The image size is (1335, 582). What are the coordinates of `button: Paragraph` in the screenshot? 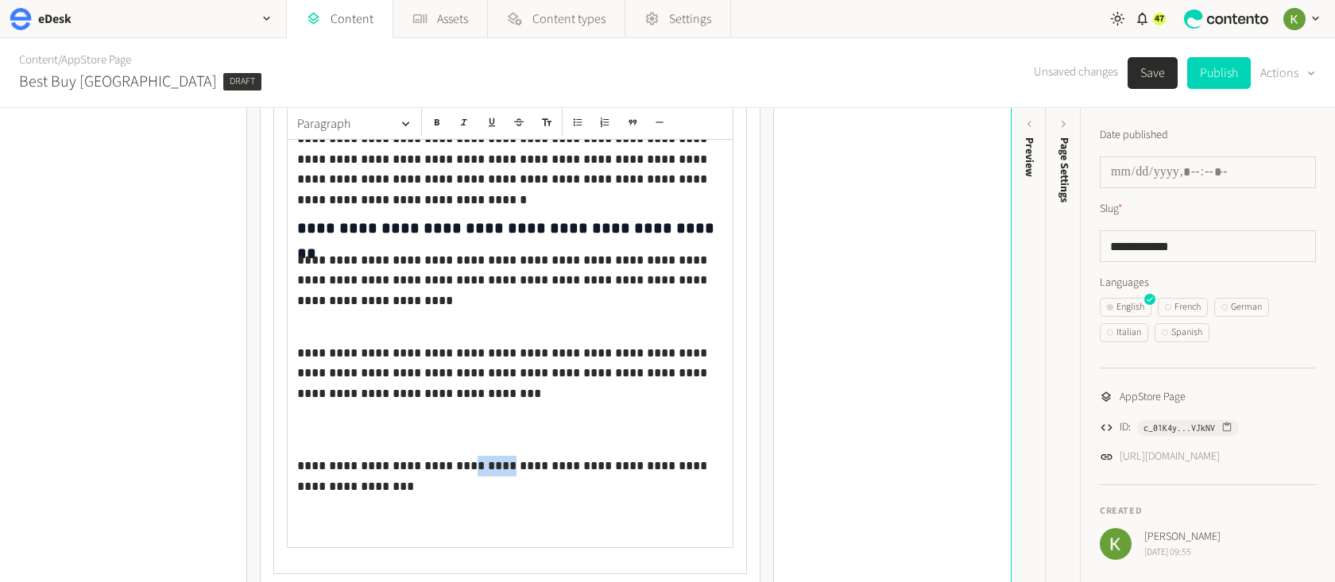 It's located at (354, 124).